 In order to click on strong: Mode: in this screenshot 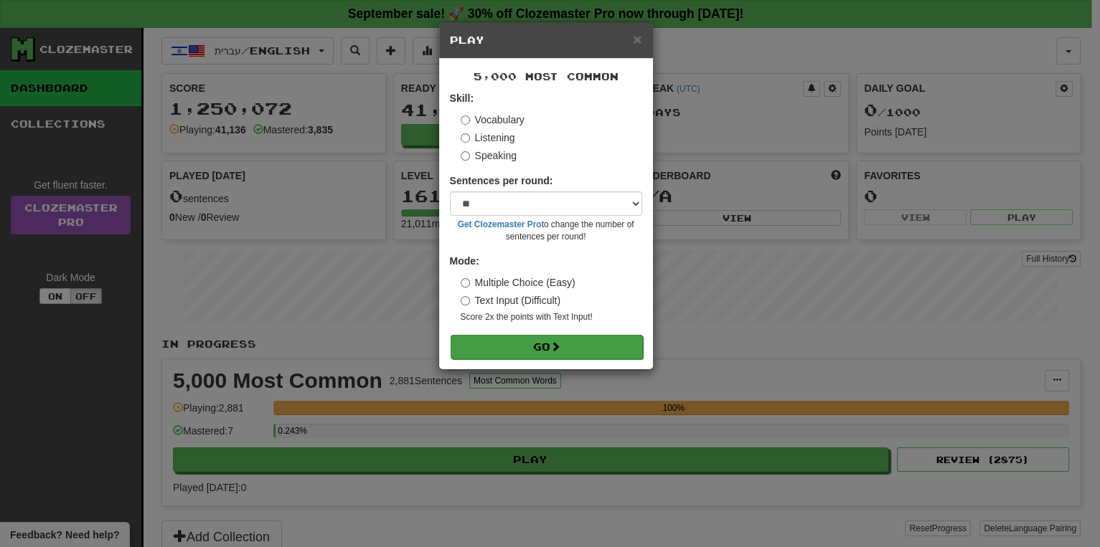, I will do `click(464, 261)`.